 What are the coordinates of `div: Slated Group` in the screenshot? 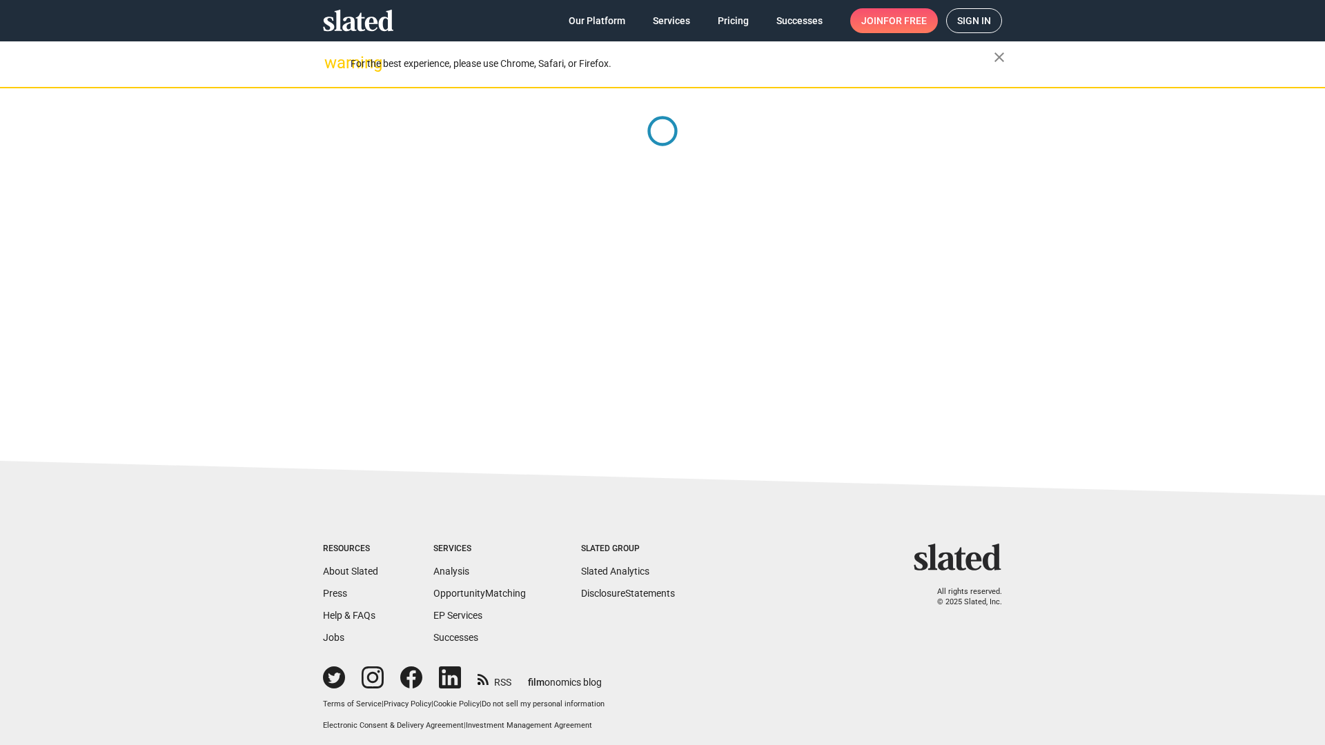 It's located at (628, 549).